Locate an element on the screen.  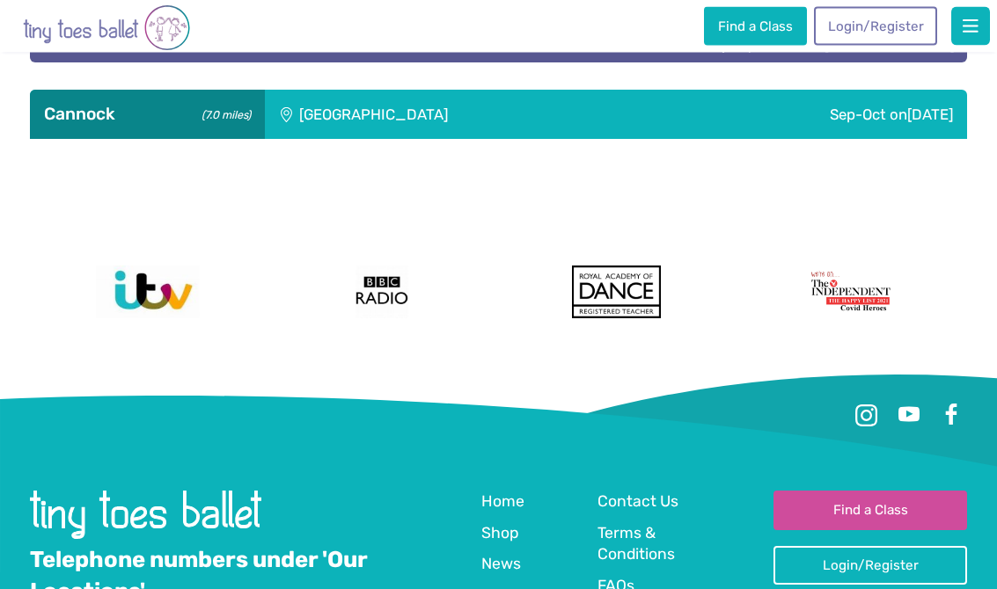
span: News is located at coordinates (501, 565).